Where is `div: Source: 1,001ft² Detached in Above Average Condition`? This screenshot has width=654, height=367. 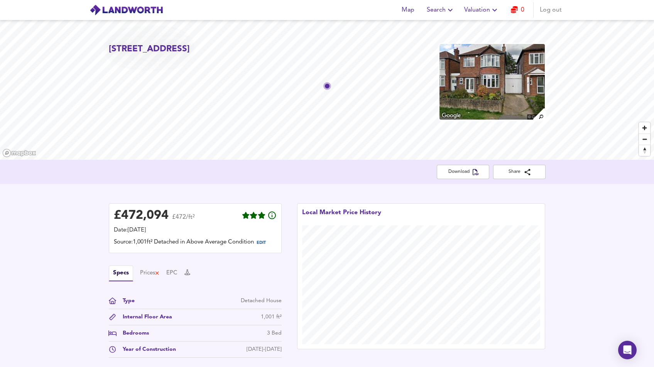 div: Source: 1,001ft² Detached in Above Average Condition is located at coordinates (195, 243).